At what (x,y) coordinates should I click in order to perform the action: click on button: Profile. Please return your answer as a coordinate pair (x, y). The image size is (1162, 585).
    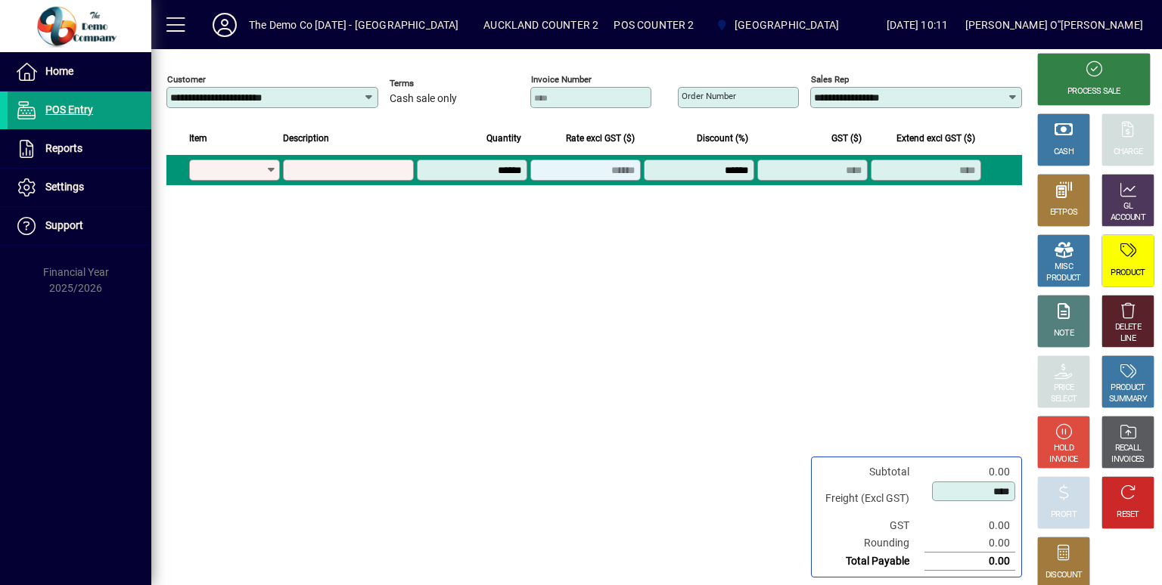
    Looking at the image, I should click on (225, 25).